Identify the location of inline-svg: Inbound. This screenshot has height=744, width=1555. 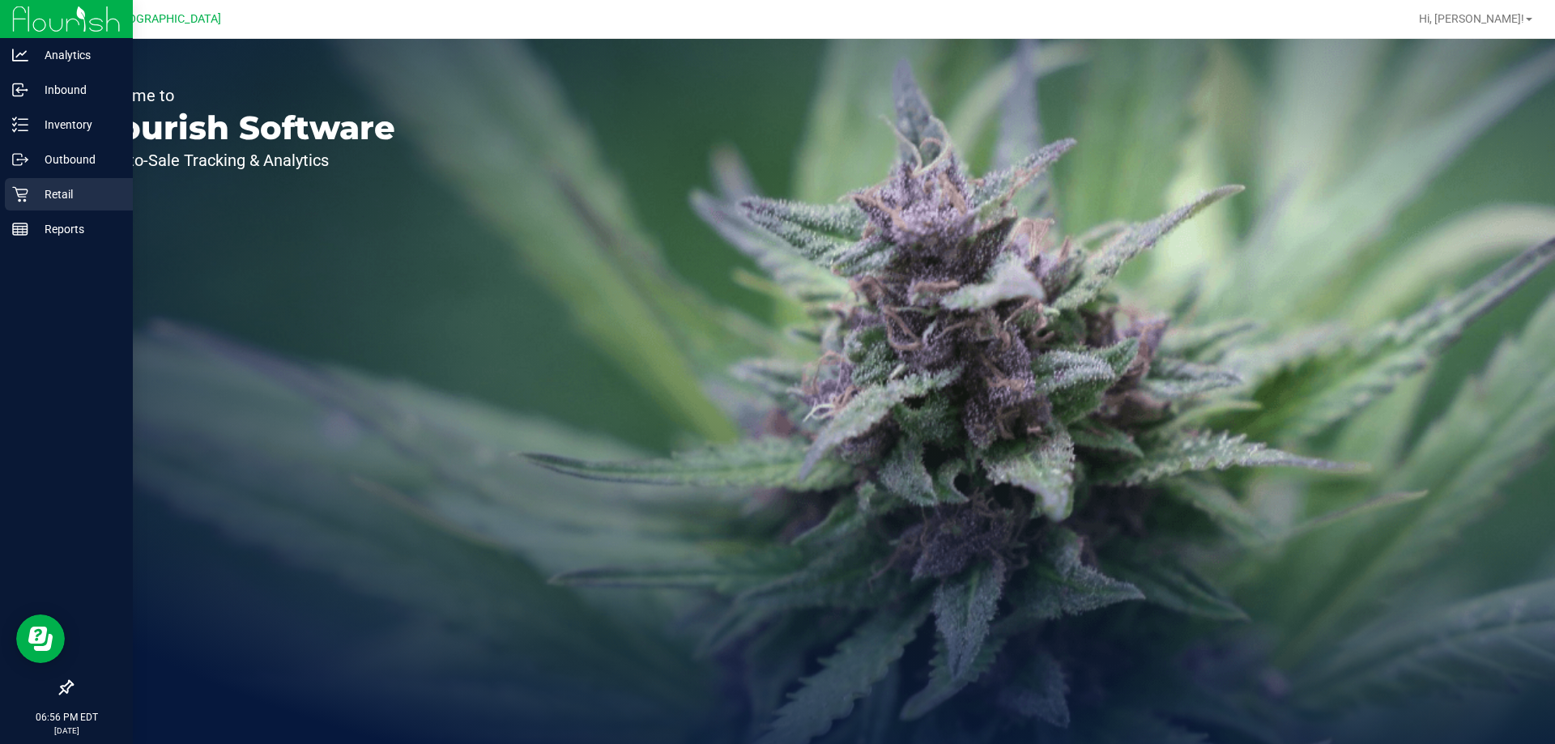
(20, 90).